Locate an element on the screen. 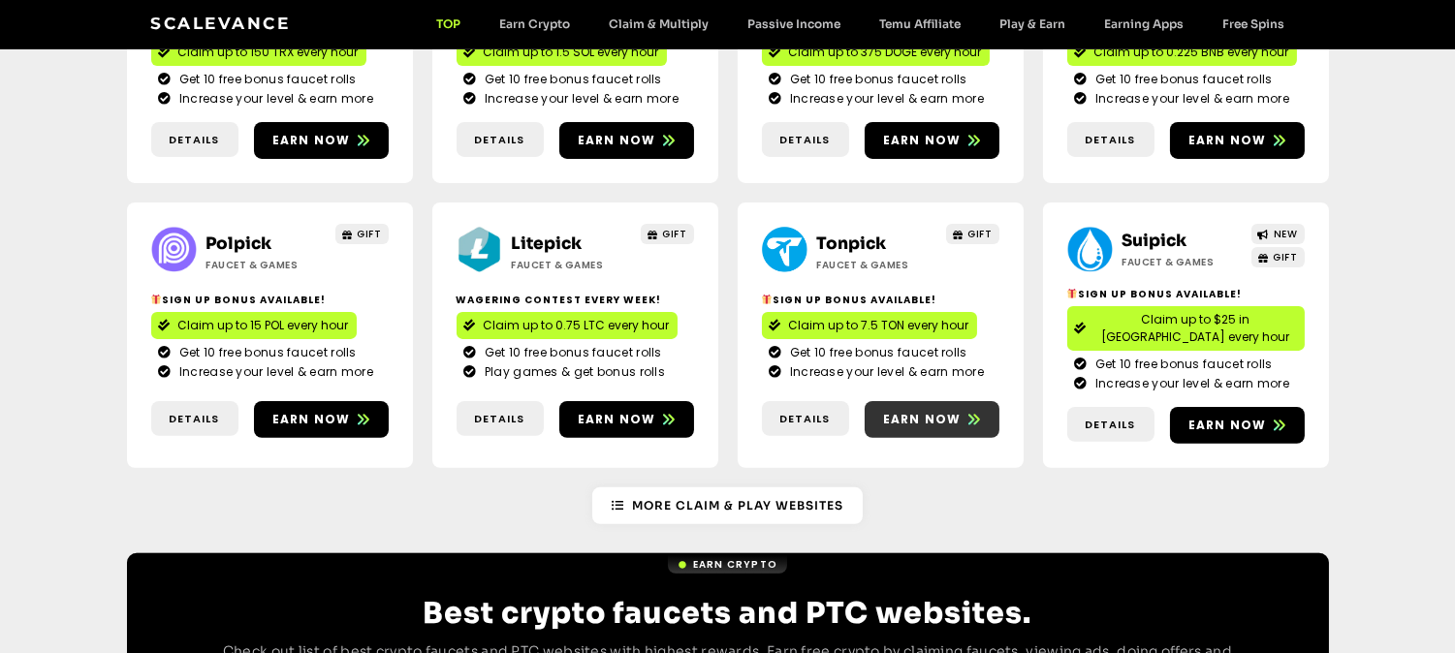  span: Play games & get bonus rolls is located at coordinates (572, 372).